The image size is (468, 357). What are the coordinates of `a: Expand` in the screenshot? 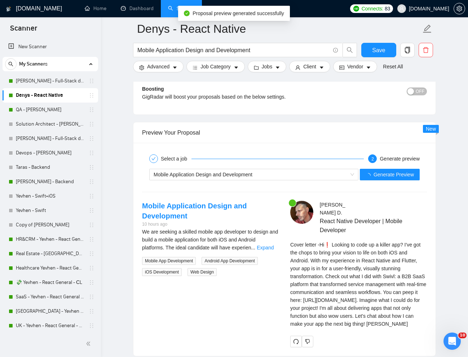 It's located at (265, 248).